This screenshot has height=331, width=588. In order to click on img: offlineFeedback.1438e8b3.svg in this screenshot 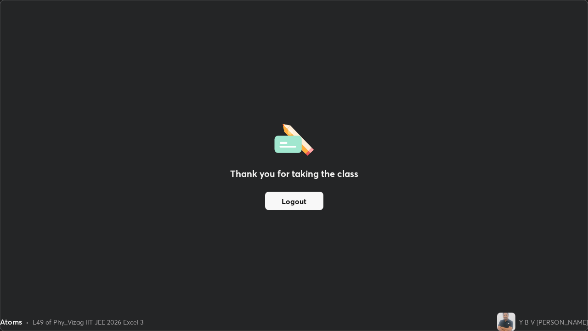, I will do `click(294, 138)`.